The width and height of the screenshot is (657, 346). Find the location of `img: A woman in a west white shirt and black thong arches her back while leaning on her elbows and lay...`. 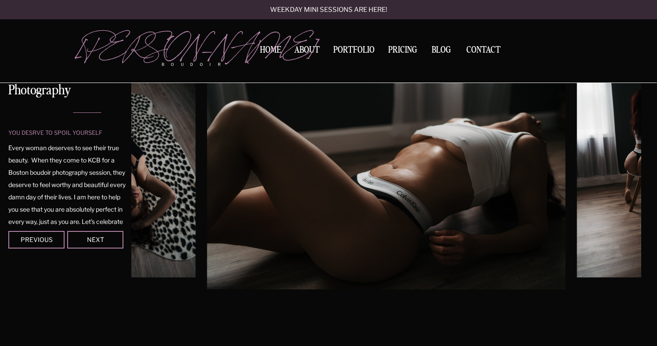

img: A woman in a west white shirt and black thong arches her back while leaning on her elbows and lay... is located at coordinates (387, 170).